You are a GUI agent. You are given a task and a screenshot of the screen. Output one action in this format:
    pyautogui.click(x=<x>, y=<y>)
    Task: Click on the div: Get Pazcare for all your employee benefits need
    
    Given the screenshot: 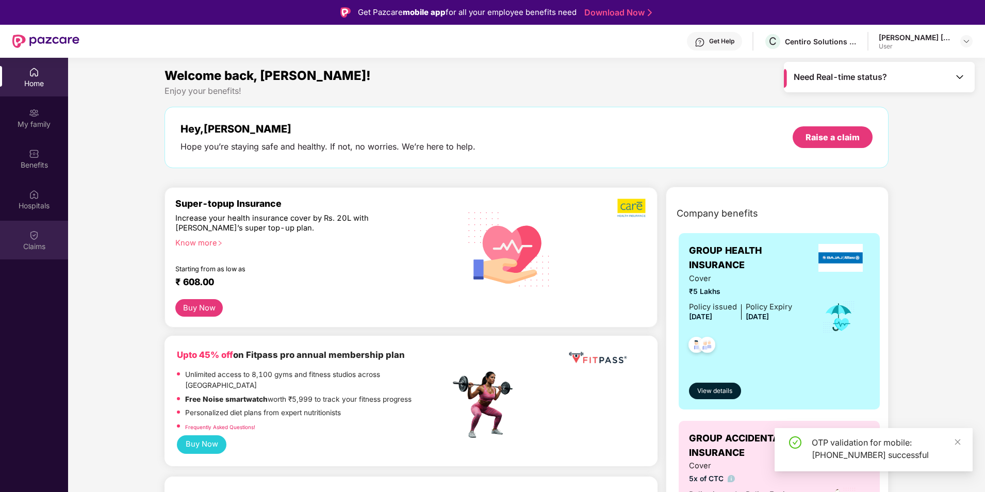 What is the action you would take?
    pyautogui.click(x=467, y=12)
    